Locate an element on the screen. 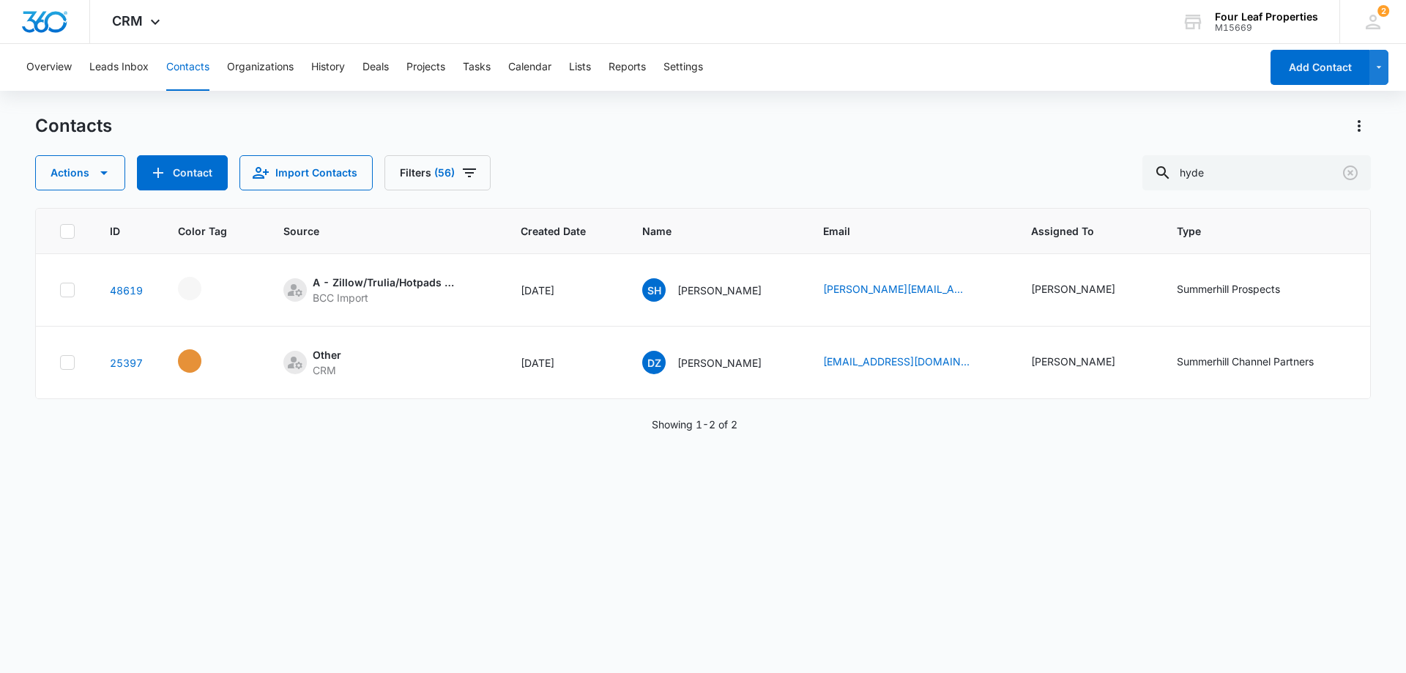 The height and width of the screenshot is (673, 1406). p: Showing 1-2 of 2 is located at coordinates (694, 424).